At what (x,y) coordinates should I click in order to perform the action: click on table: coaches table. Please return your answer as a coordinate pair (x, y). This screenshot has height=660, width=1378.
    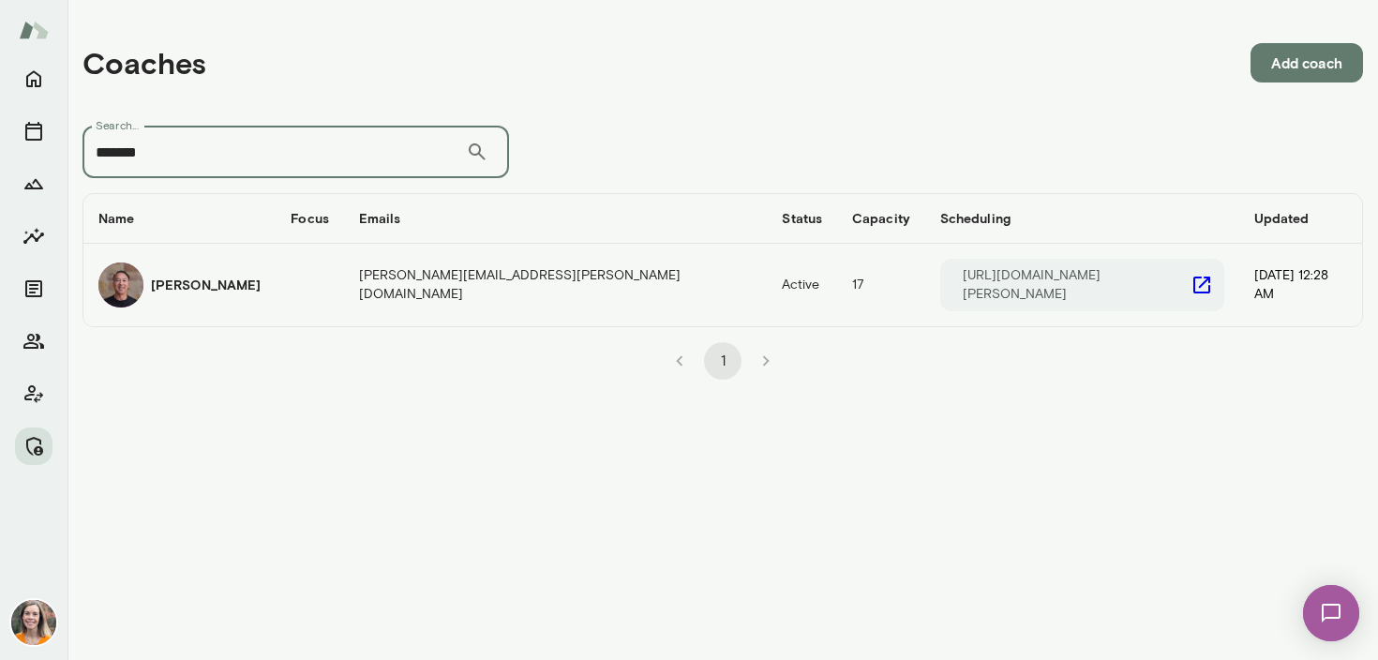
    Looking at the image, I should click on (723, 260).